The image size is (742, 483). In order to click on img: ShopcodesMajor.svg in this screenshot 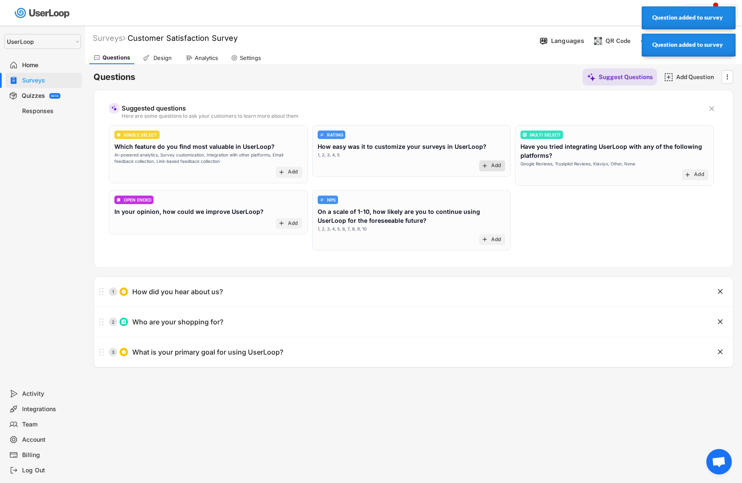, I will do `click(598, 41)`.